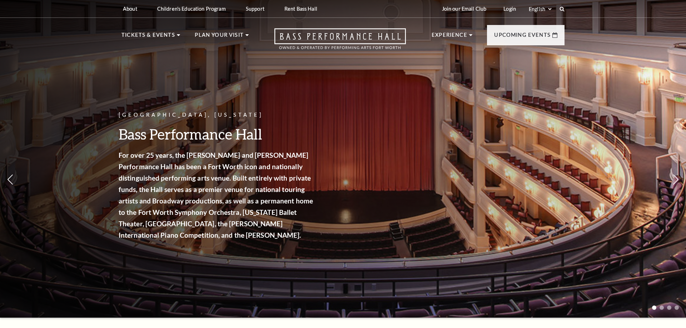 This screenshot has width=686, height=328. I want to click on select: Select:, so click(540, 9).